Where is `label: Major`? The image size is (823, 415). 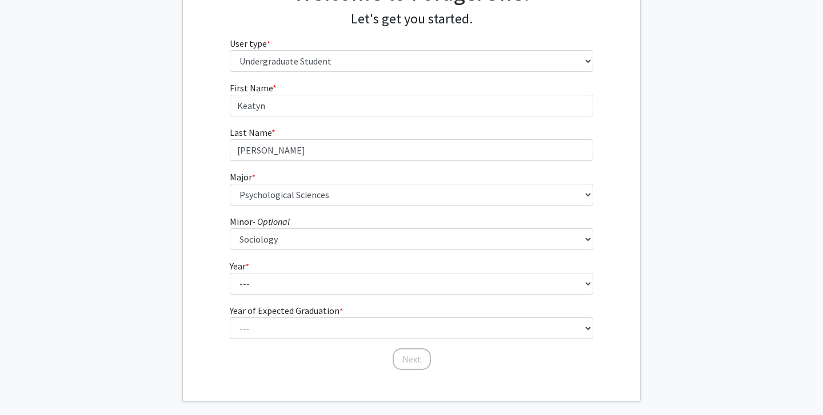
label: Major is located at coordinates (242, 177).